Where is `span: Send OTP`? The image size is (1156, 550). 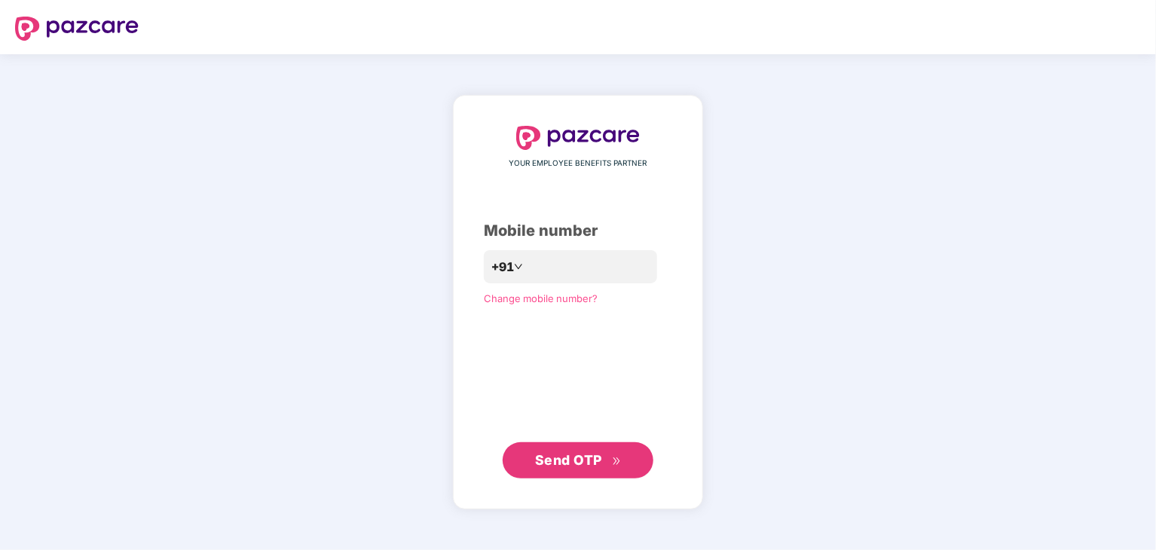
span: Send OTP is located at coordinates (568, 460).